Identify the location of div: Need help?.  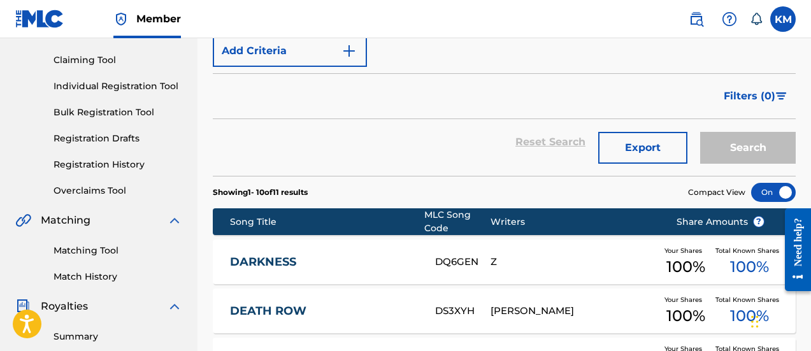
(22, 43).